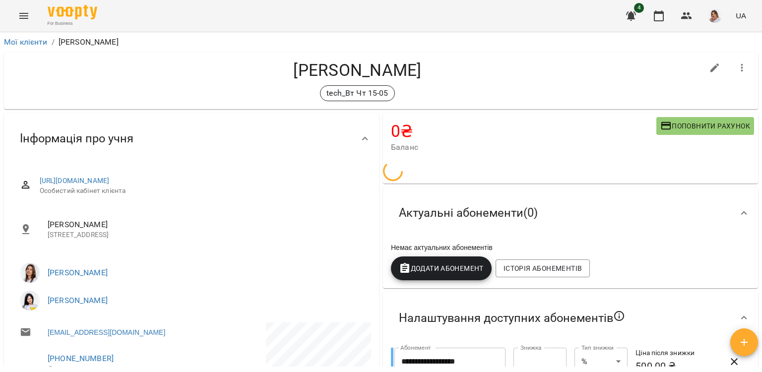 This screenshot has height=372, width=762. What do you see at coordinates (619, 316) in the screenshot?
I see `svg: Якщо не обрано жодного, клієнт зможе побачити всі публічні абонементи` at bounding box center [619, 316].